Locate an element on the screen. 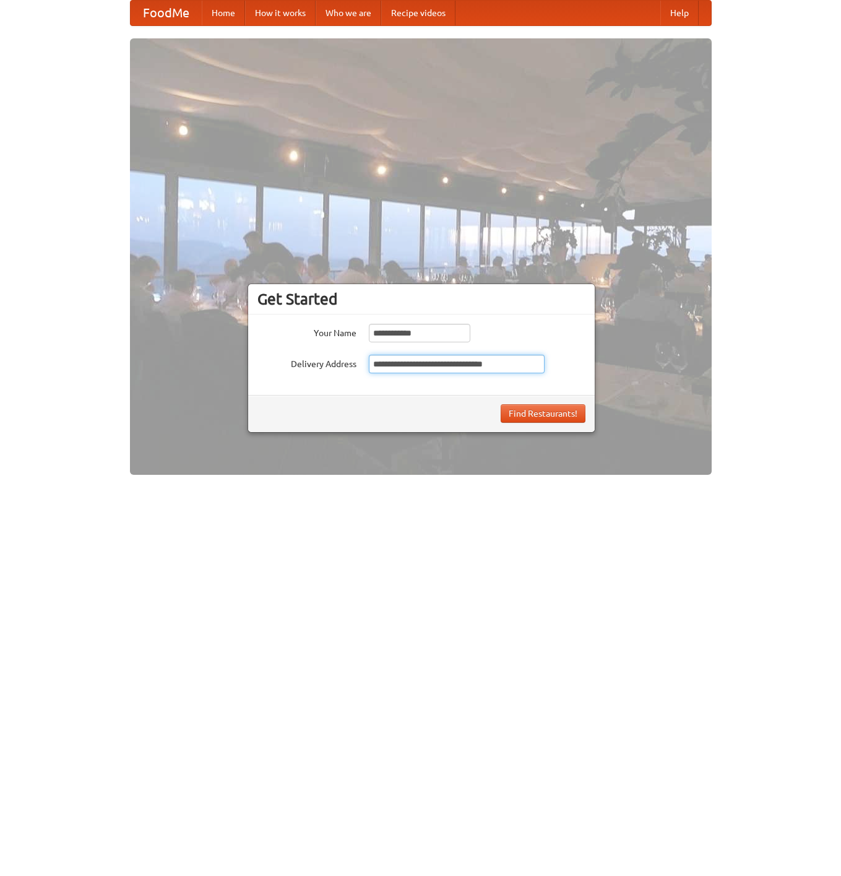 Image resolution: width=841 pixels, height=876 pixels. a: Who we are is located at coordinates (349, 13).